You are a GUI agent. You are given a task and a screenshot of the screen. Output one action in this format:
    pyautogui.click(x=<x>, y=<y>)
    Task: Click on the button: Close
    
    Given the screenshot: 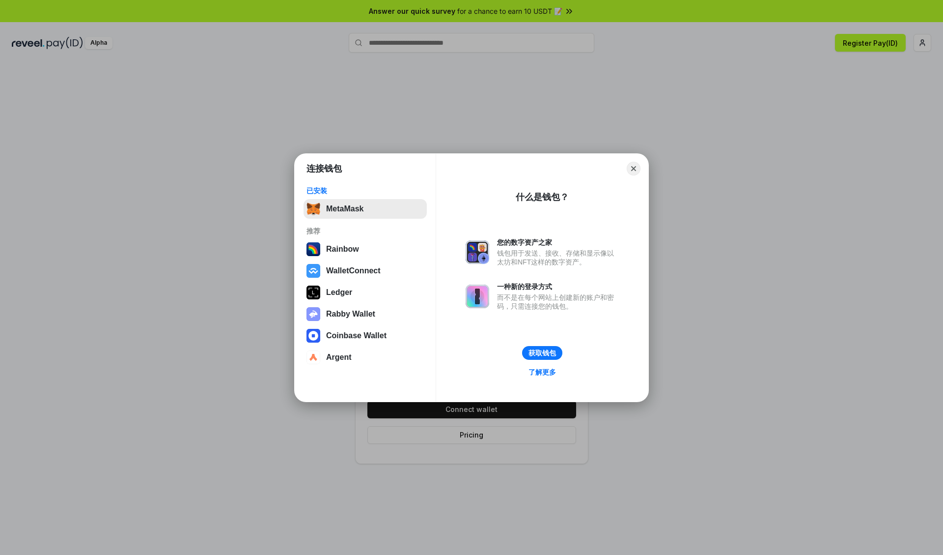 What is the action you would take?
    pyautogui.click(x=634, y=168)
    